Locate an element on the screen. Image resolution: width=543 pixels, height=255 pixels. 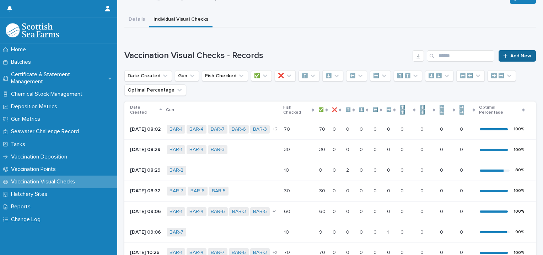
p: Batches is located at coordinates (22, 62).